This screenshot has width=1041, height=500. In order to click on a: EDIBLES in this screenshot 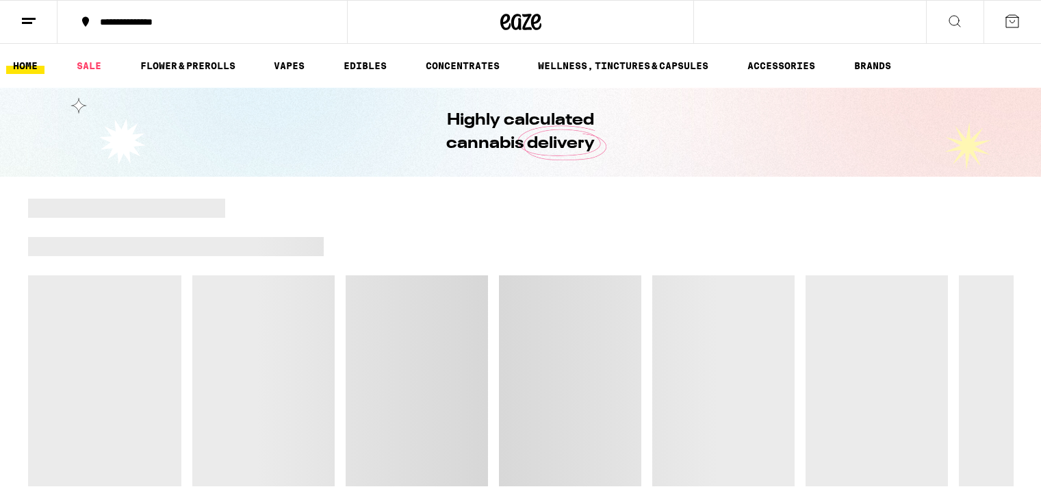, I will do `click(365, 66)`.